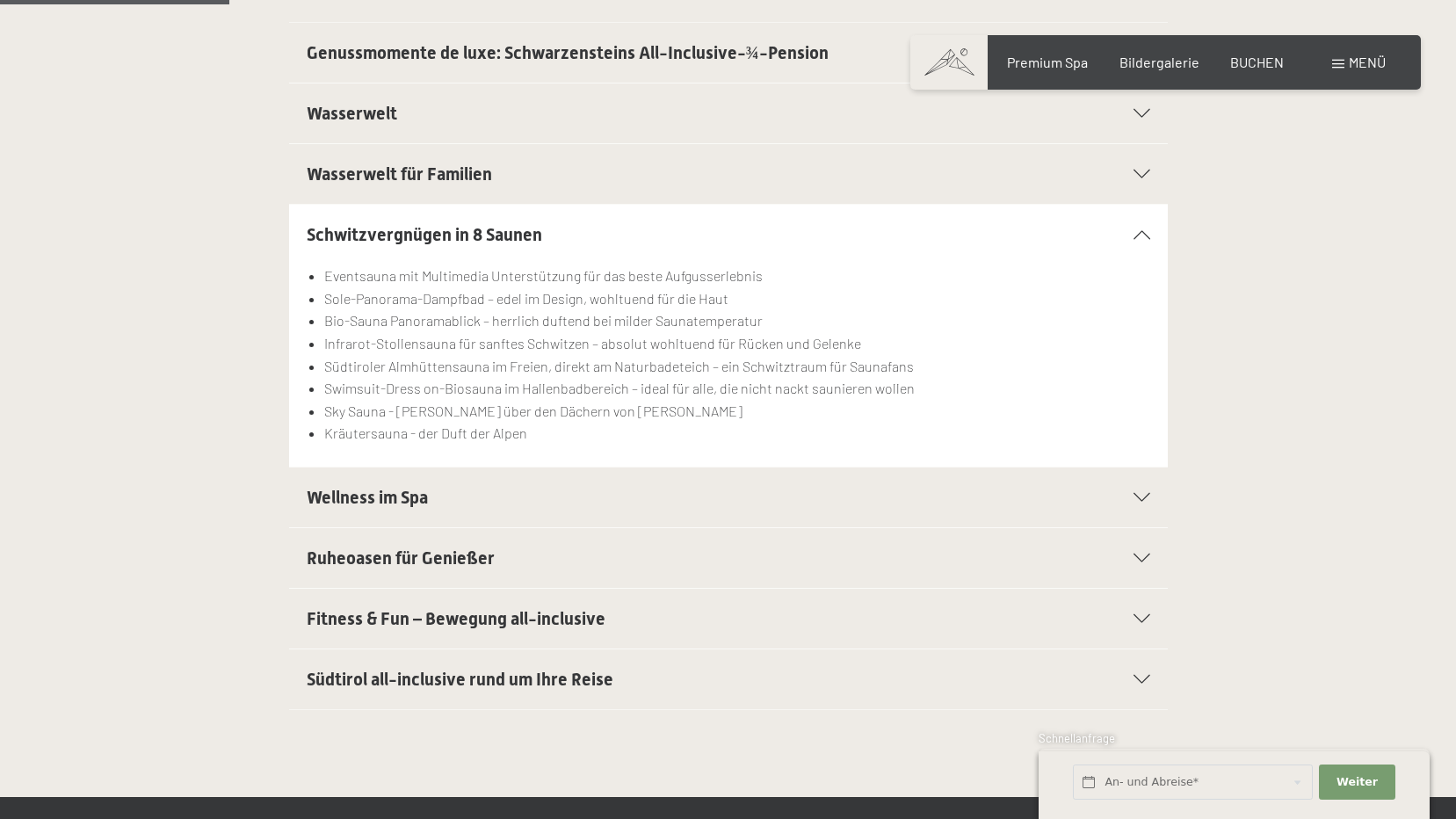 The width and height of the screenshot is (1456, 819). What do you see at coordinates (1357, 783) in the screenshot?
I see `span: Weiter` at bounding box center [1357, 783].